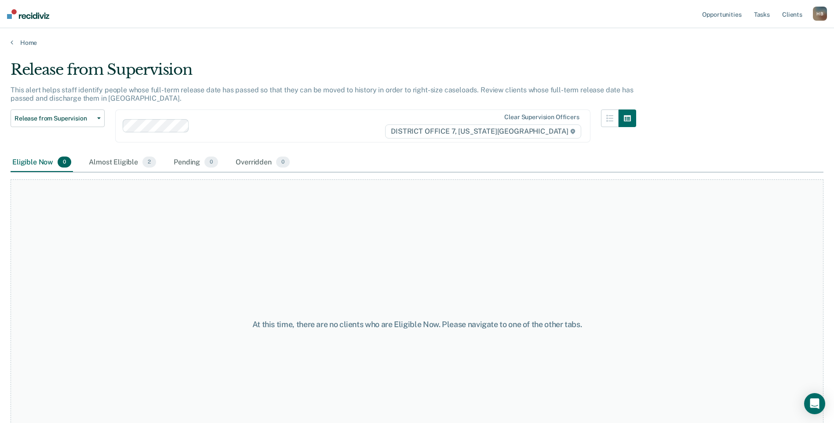  Describe the element at coordinates (820, 14) in the screenshot. I see `div: H B` at that location.